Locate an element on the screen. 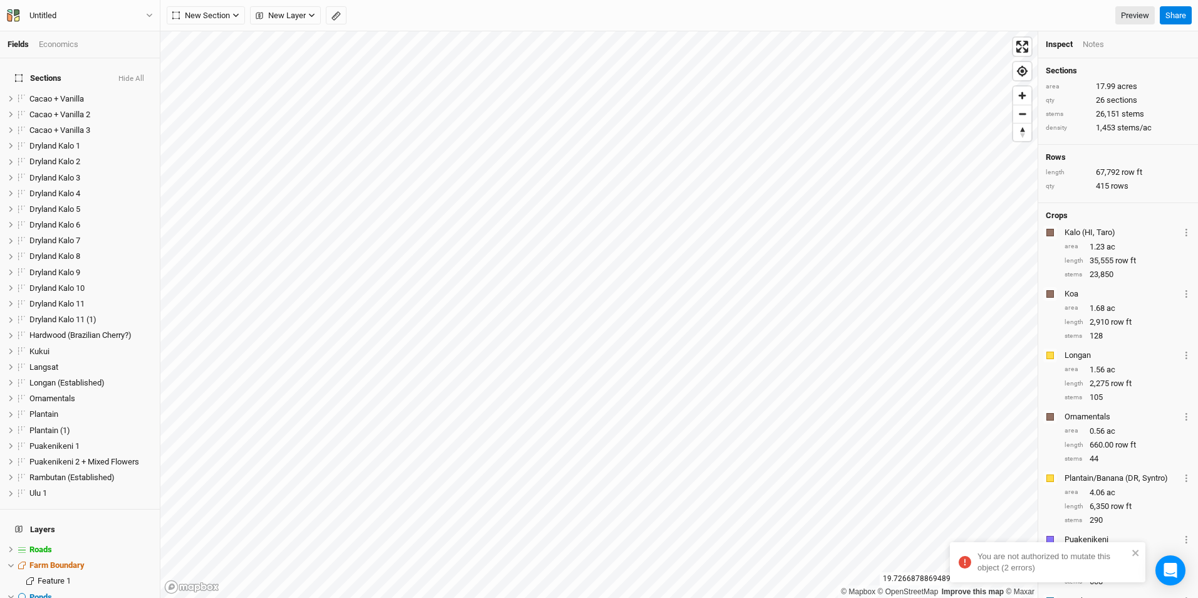 The image size is (1198, 598). span: stems/ac is located at coordinates (1134, 128).